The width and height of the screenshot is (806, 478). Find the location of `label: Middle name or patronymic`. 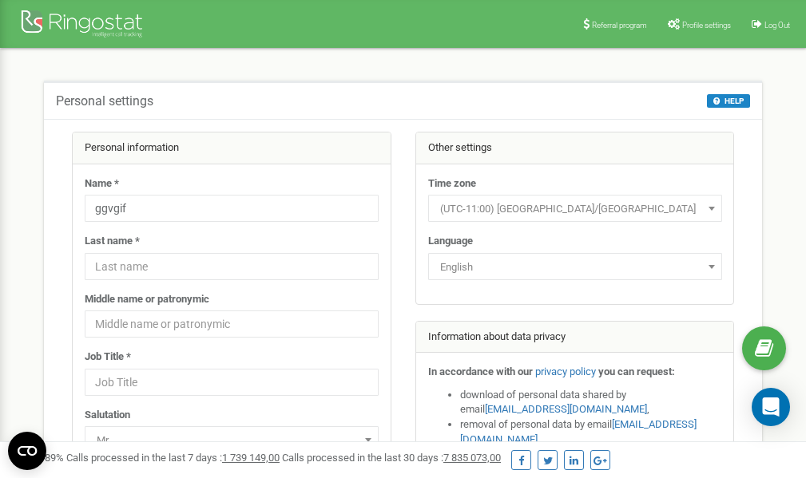

label: Middle name or patronymic is located at coordinates (147, 299).